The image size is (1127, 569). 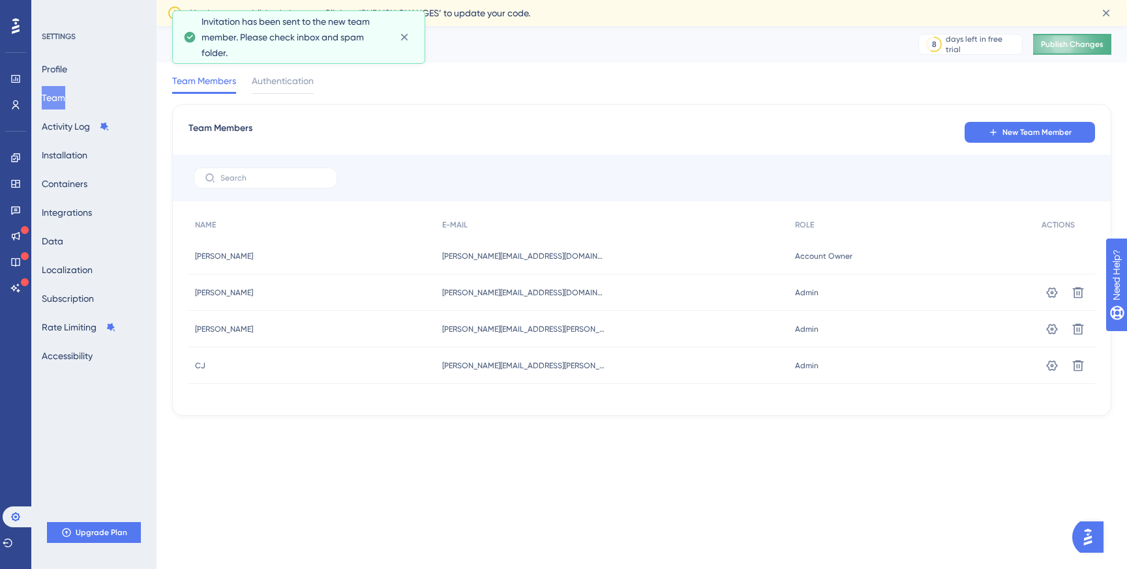 I want to click on span: CJ, so click(x=200, y=366).